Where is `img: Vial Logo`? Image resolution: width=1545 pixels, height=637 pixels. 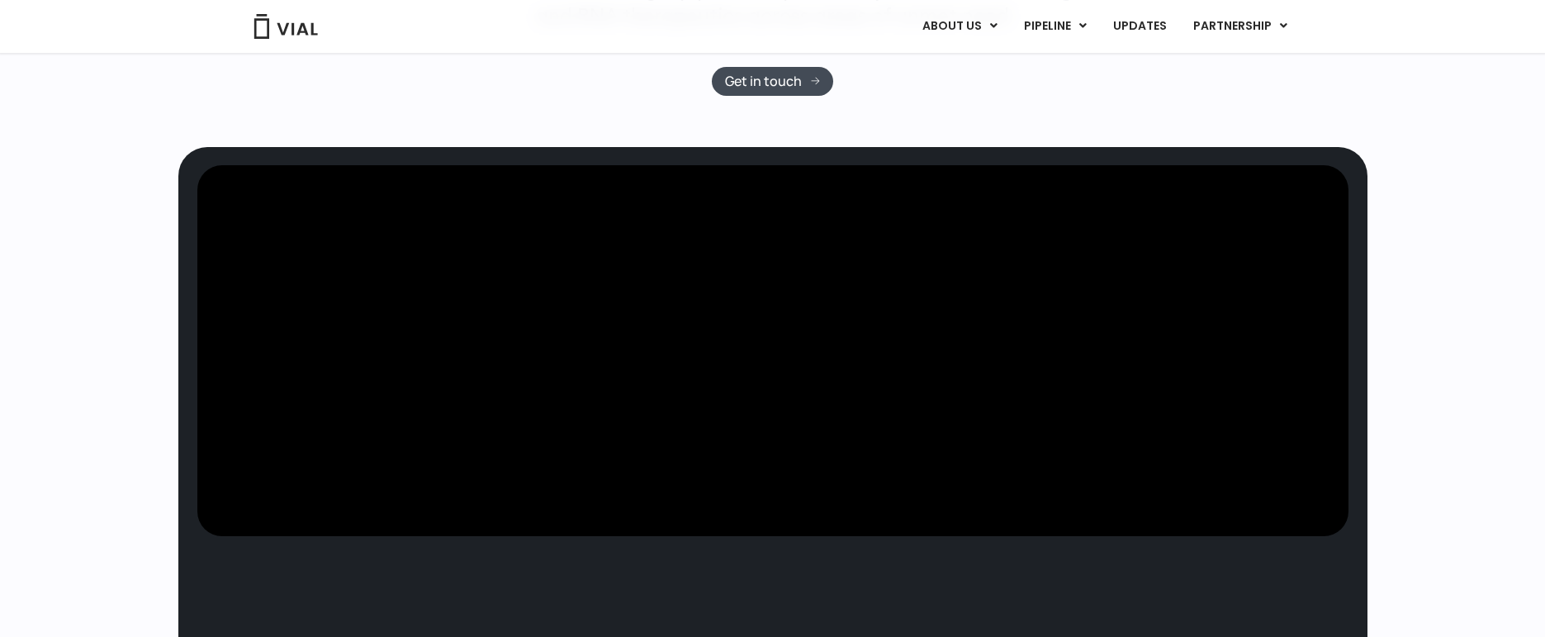
img: Vial Logo is located at coordinates (286, 26).